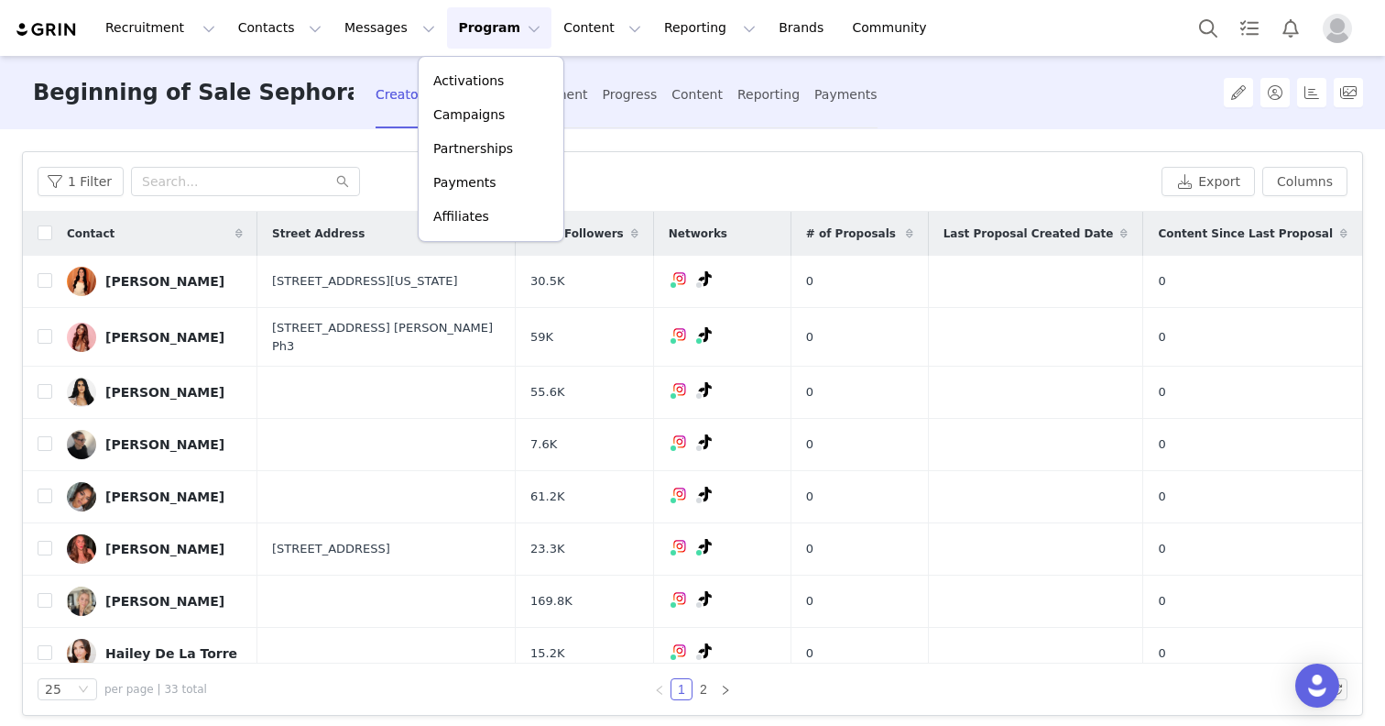  Describe the element at coordinates (156, 689) in the screenshot. I see `span: per page | 33 total` at that location.